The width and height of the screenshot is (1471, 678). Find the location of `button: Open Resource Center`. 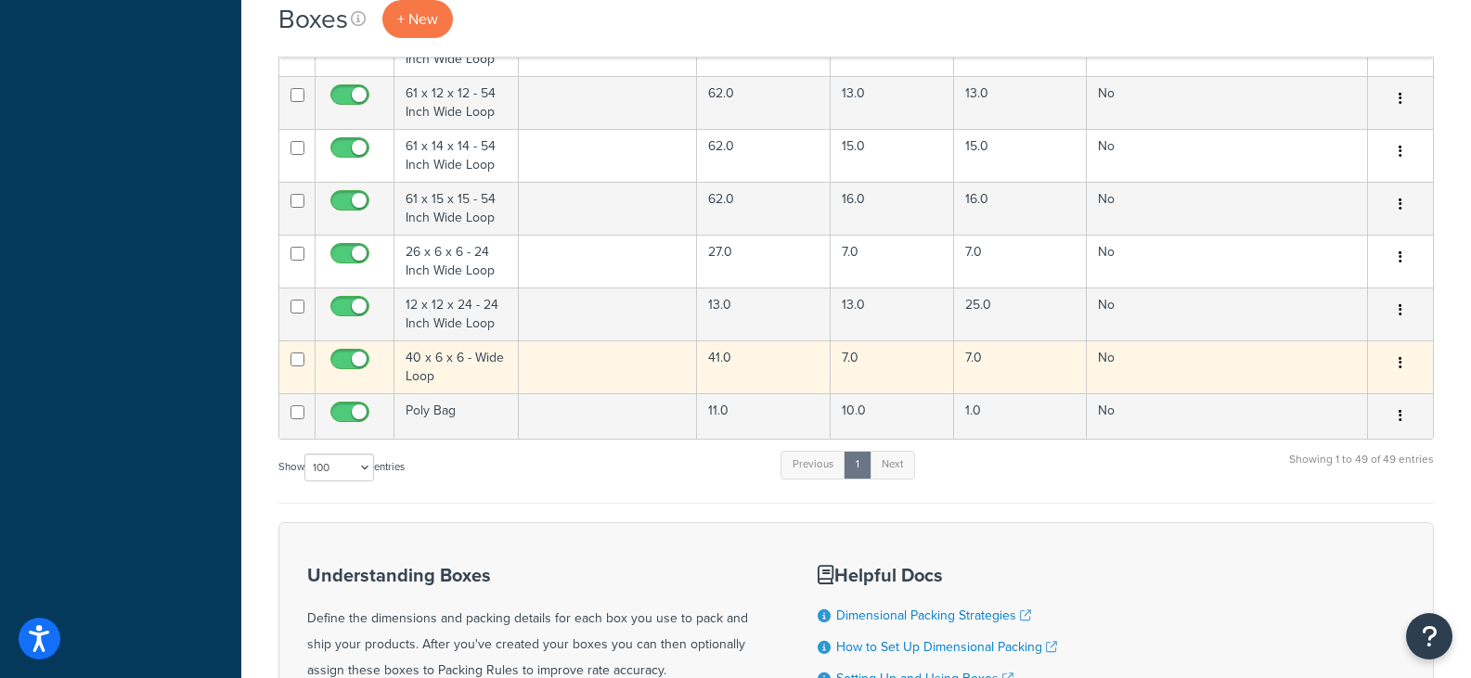

button: Open Resource Center is located at coordinates (1429, 637).